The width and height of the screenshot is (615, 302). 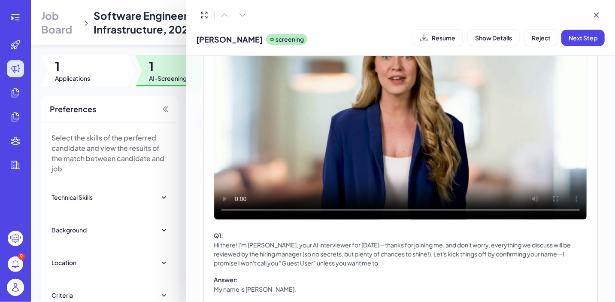 What do you see at coordinates (290, 39) in the screenshot?
I see `p: screening` at bounding box center [290, 39].